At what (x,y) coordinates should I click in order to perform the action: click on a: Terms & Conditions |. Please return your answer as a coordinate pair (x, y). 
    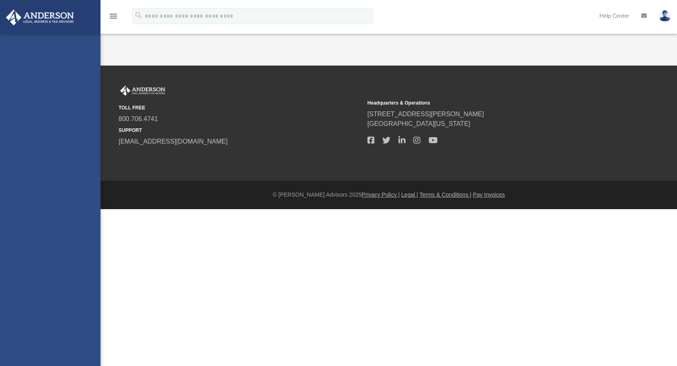
    Looking at the image, I should click on (446, 195).